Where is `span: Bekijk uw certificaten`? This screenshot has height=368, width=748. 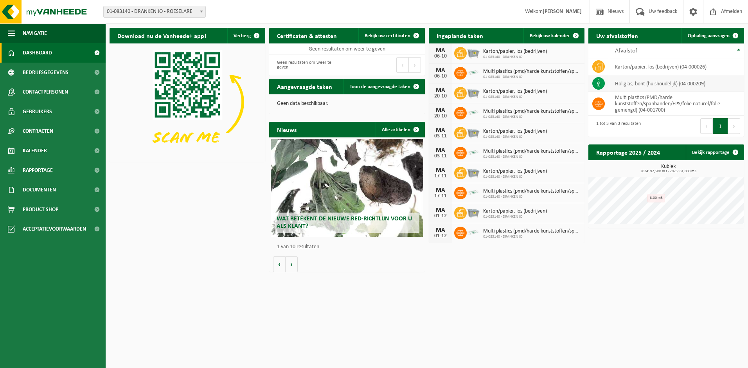 span: Bekijk uw certificaten is located at coordinates (387, 36).